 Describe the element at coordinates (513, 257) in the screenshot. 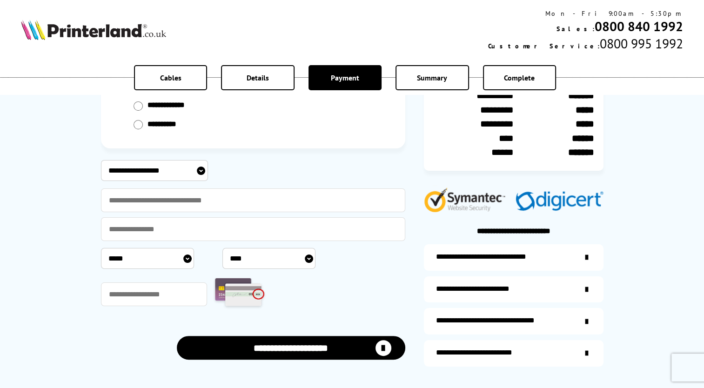

I see `a: additional-ink` at that location.